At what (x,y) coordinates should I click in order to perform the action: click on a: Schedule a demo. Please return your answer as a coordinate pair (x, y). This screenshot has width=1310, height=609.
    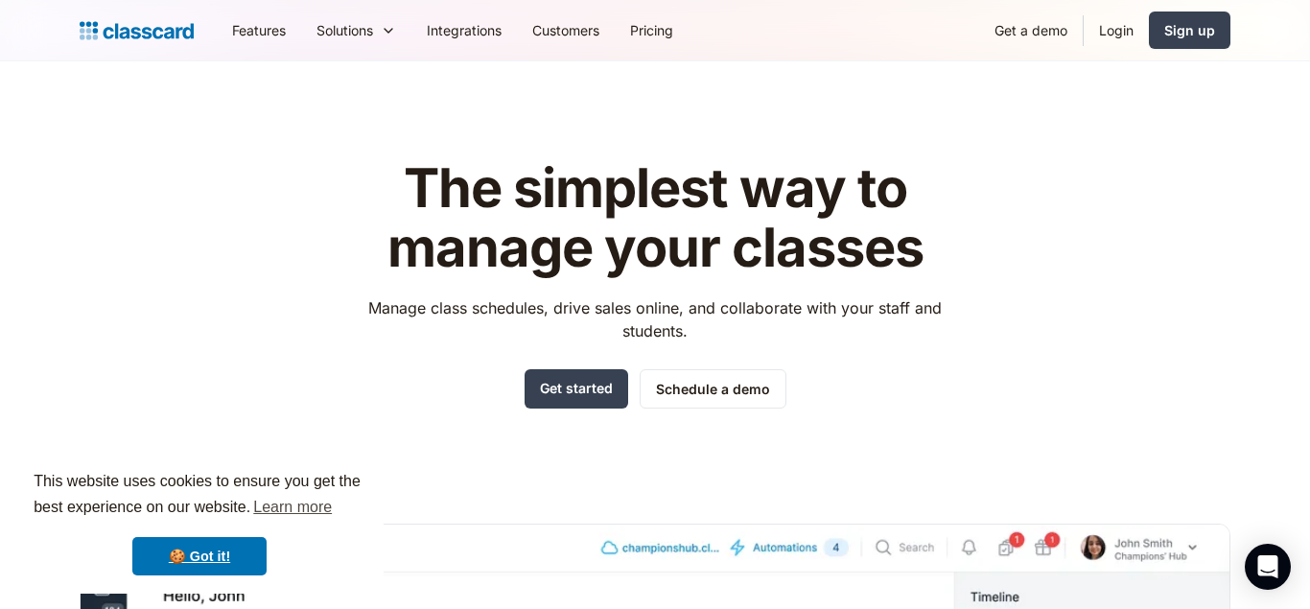
    Looking at the image, I should click on (712, 388).